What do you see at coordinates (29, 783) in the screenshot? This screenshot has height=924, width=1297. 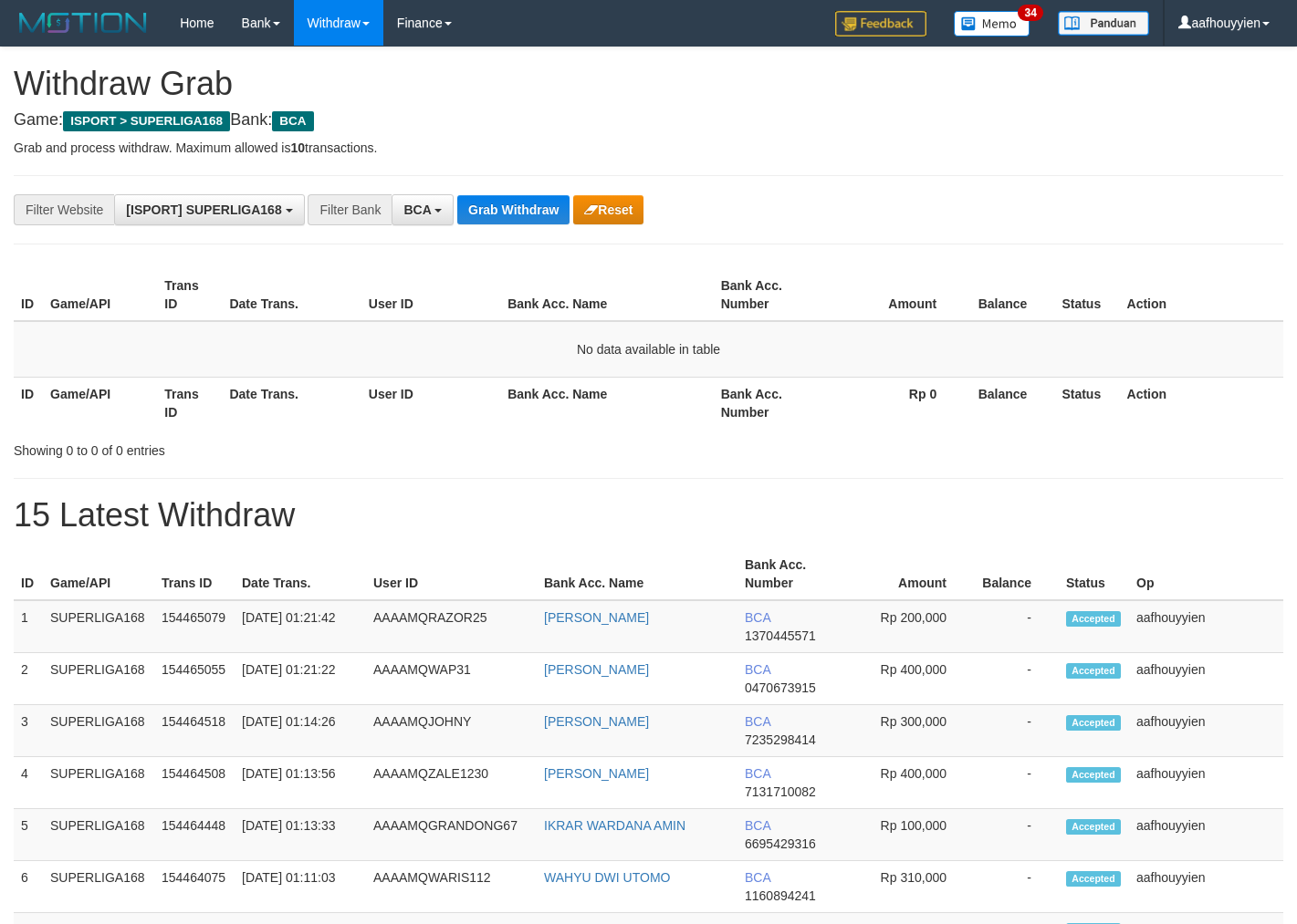 I see `td: 4` at bounding box center [29, 783].